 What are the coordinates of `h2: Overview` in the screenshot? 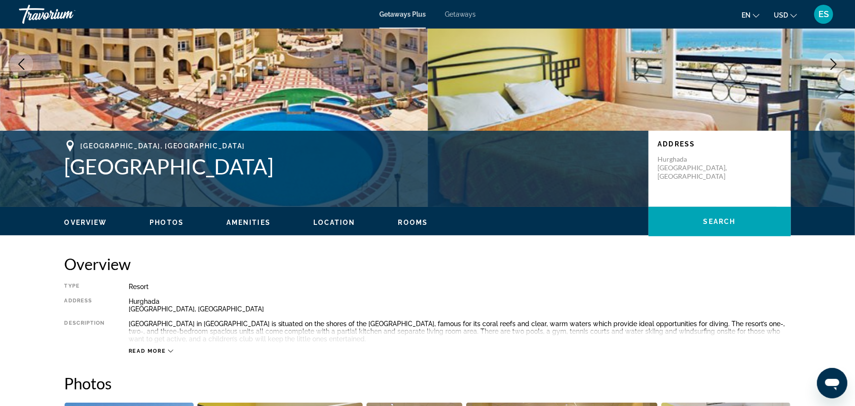 It's located at (428, 264).